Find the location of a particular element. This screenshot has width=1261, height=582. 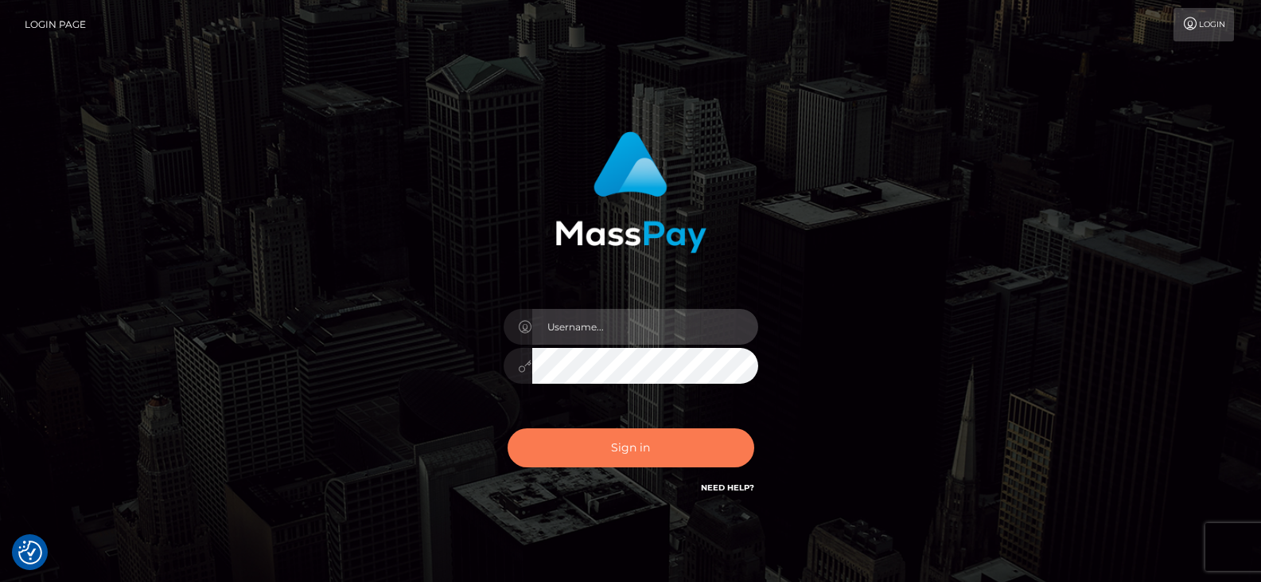

a: Login Page is located at coordinates (55, 25).